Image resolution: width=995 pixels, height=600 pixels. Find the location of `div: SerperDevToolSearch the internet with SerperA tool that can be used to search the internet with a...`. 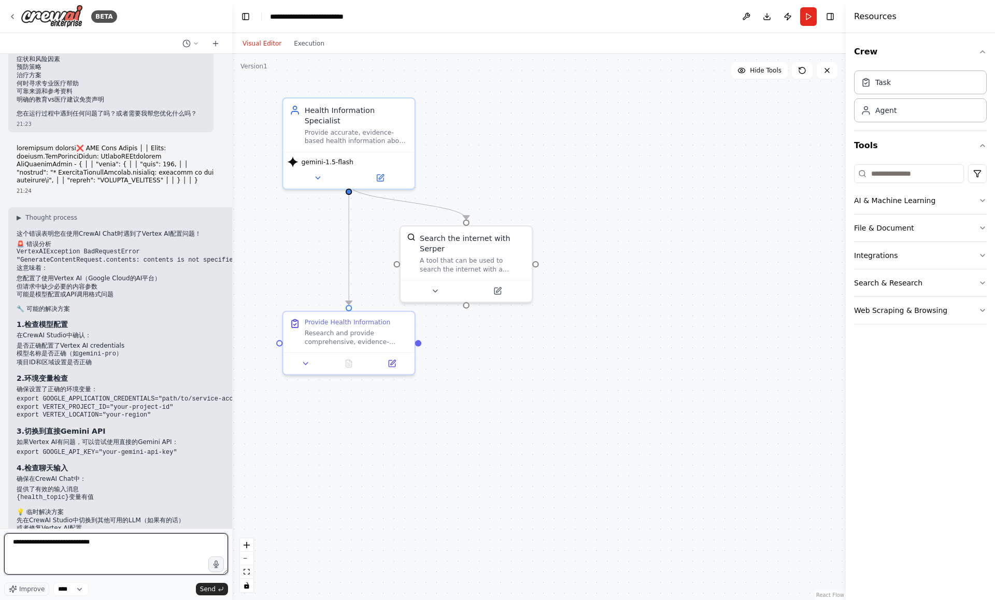

div: SerperDevToolSearch the internet with SerperA tool that can be used to search the internet with a... is located at coordinates (466, 264).